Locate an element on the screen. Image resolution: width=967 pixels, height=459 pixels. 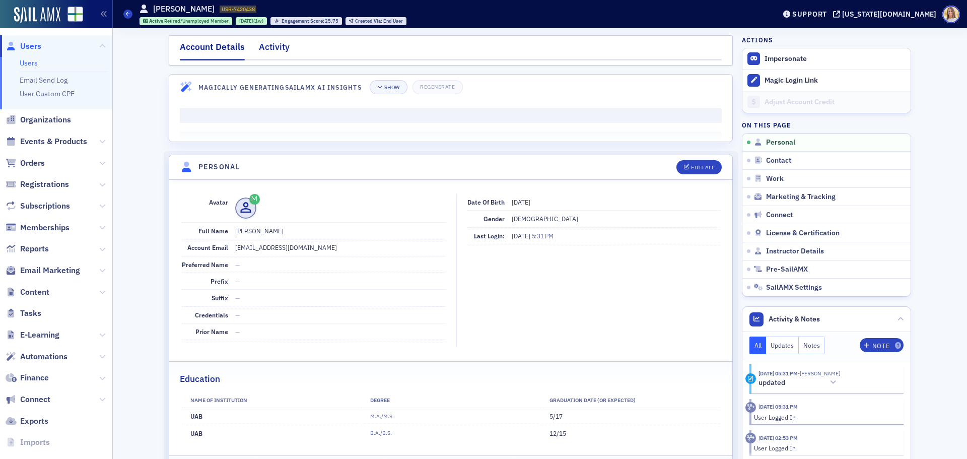
div: Show is located at coordinates (392, 87).